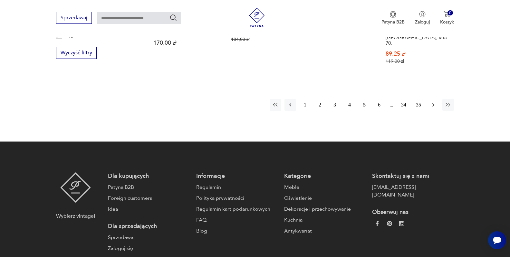  What do you see at coordinates (389, 224) in the screenshot?
I see `img: 37d27d81a828e637adc9f9cb2e3d3a8a.webp` at bounding box center [389, 224].